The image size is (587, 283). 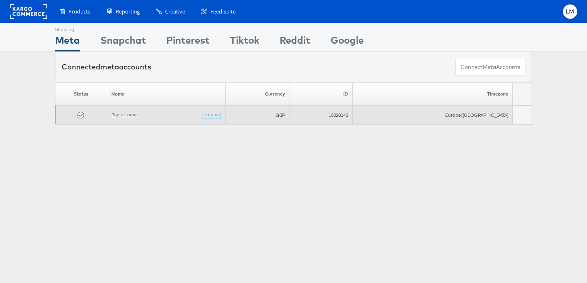 What do you see at coordinates (223, 11) in the screenshot?
I see `span: Feed Suite` at bounding box center [223, 11].